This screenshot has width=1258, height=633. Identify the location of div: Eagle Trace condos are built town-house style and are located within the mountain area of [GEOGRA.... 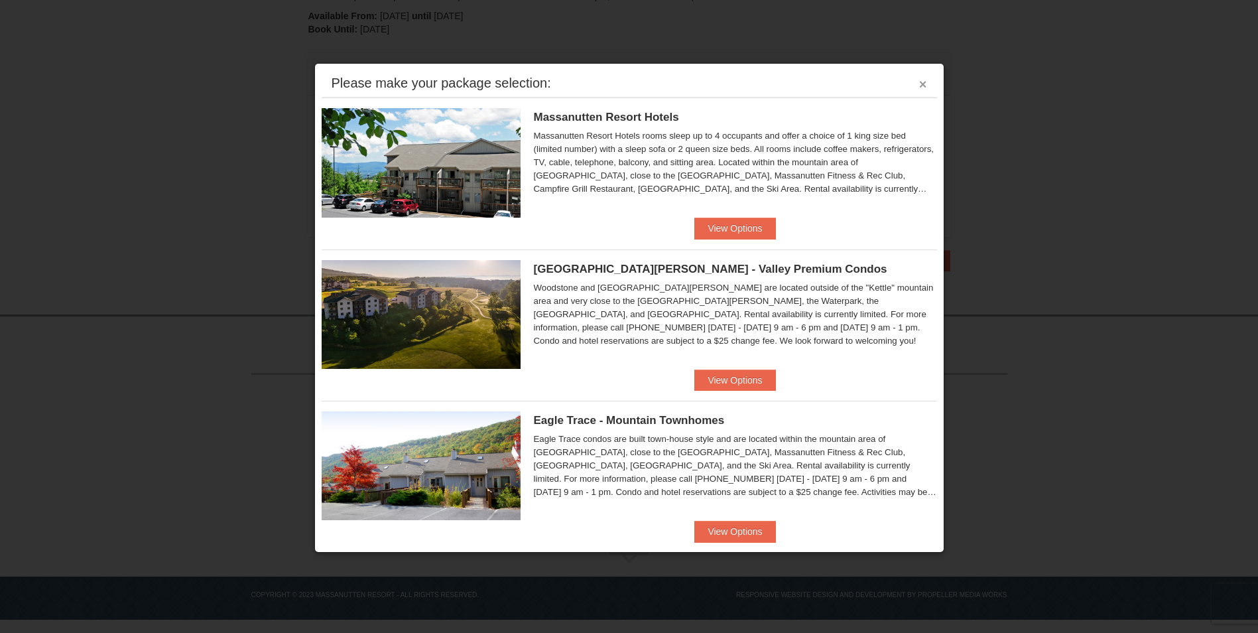
(735, 466).